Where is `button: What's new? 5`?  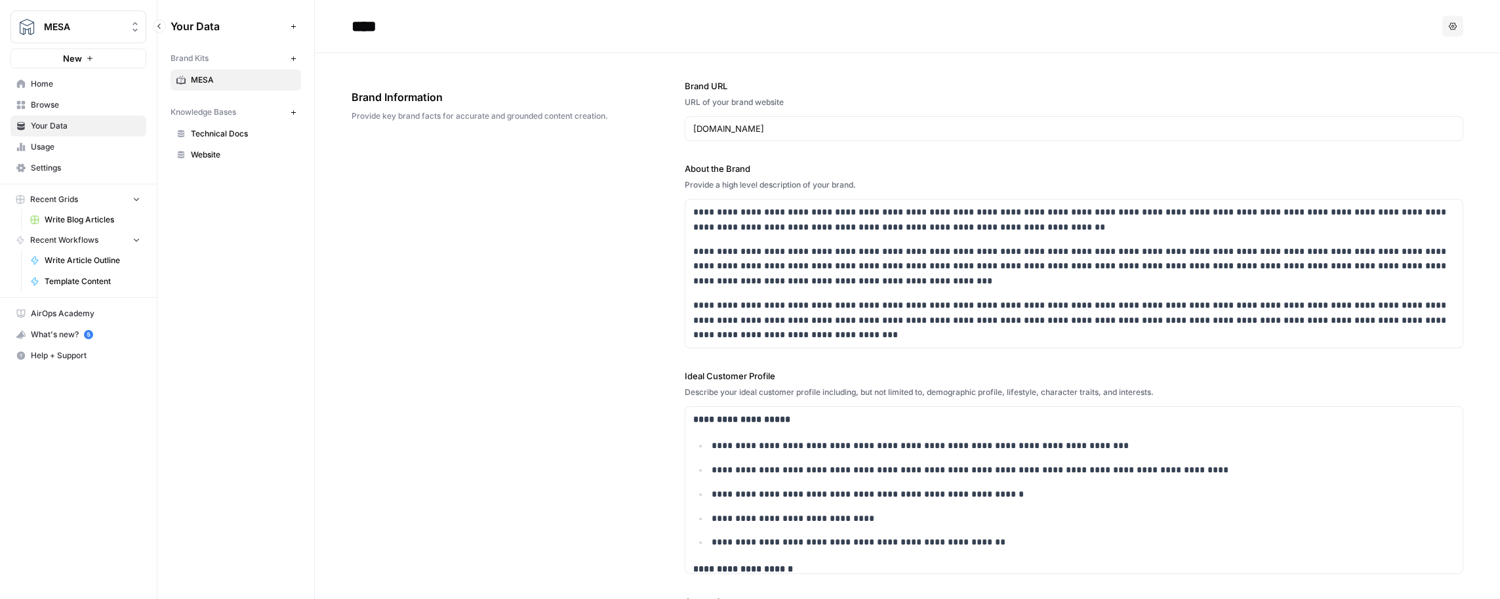 button: What's new? 5 is located at coordinates (78, 334).